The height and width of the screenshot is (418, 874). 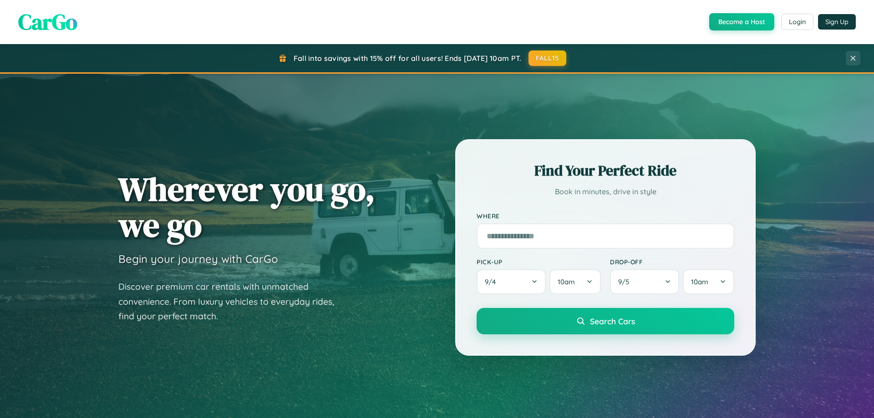 I want to click on label: Drop-off, so click(x=672, y=262).